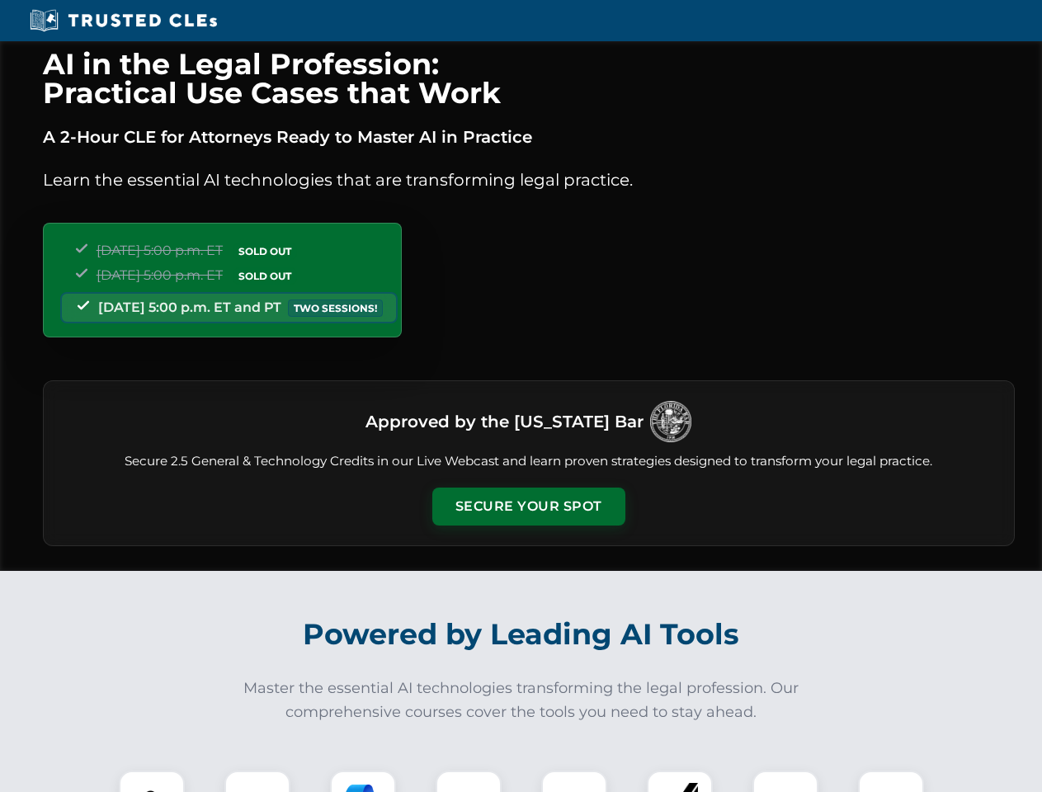  I want to click on img: Trusted CLEs, so click(123, 21).